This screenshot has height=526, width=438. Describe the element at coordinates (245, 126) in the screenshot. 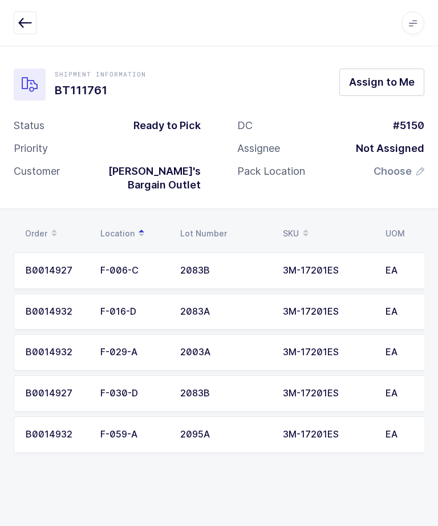

I see `div: DC` at that location.